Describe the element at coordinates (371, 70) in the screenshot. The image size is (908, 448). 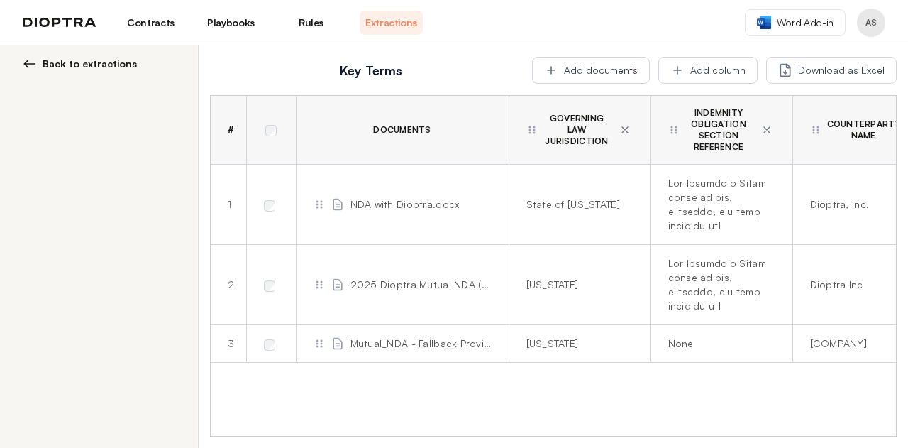
I see `h2: Key Terms` at that location.